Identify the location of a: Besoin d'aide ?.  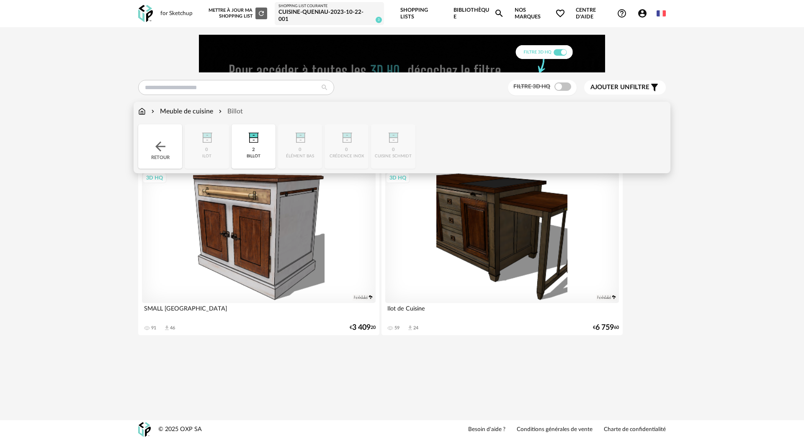
(487, 430).